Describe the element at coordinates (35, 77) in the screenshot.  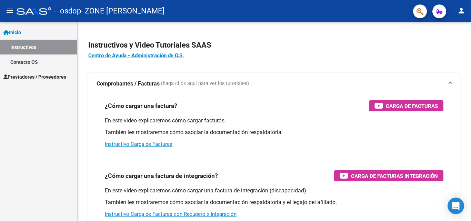
I see `span: Prestadores / Proveedores` at that location.